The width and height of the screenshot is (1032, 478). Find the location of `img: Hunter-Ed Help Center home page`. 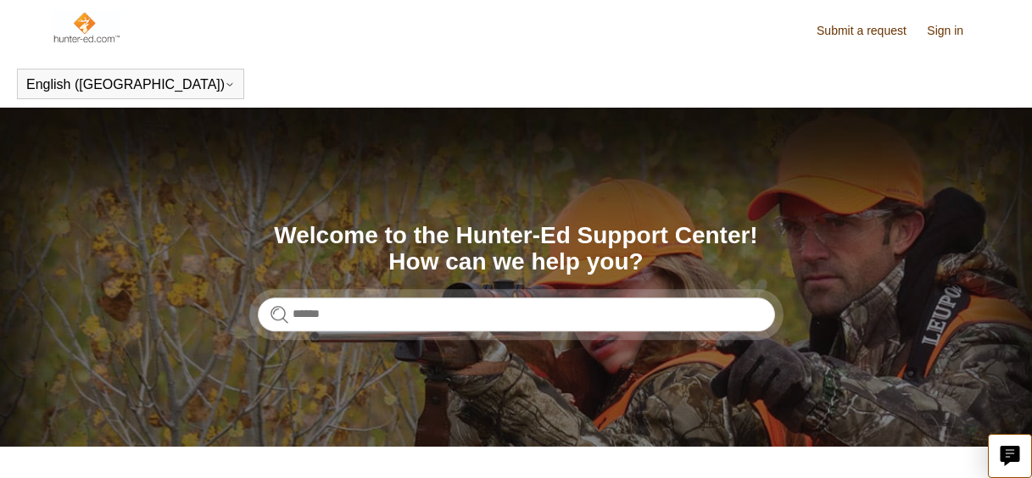

img: Hunter-Ed Help Center home page is located at coordinates (86, 27).